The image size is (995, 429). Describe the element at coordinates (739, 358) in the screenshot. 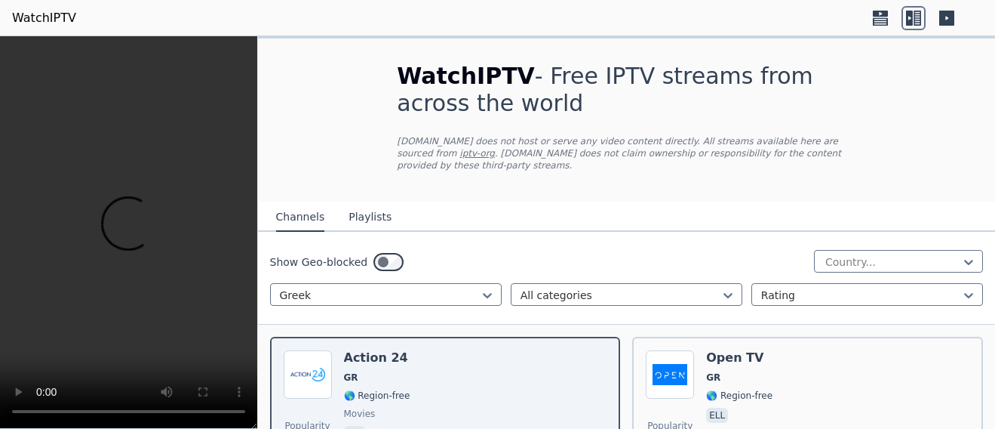

I see `h6: Open TV` at that location.